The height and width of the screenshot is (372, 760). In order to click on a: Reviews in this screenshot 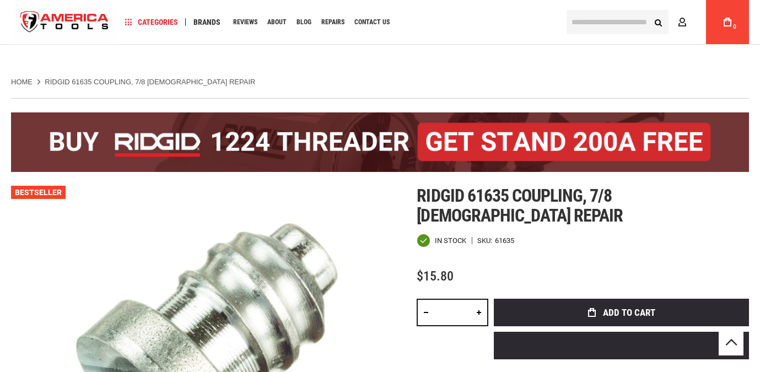, I will do `click(245, 22)`.